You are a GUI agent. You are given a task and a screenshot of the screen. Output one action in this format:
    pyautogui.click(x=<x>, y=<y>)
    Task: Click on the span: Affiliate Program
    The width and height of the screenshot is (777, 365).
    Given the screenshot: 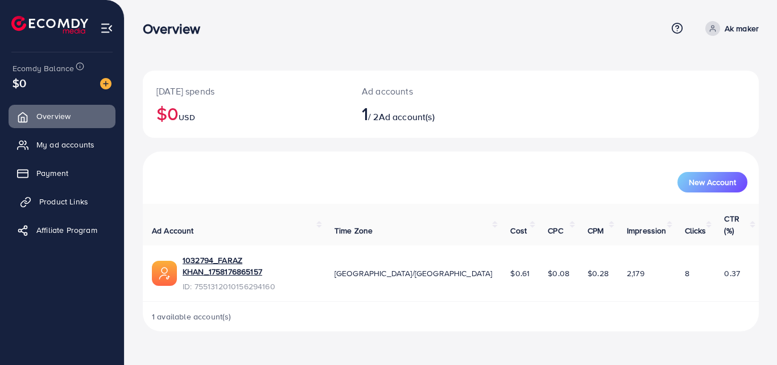 What is the action you would take?
    pyautogui.click(x=67, y=230)
    